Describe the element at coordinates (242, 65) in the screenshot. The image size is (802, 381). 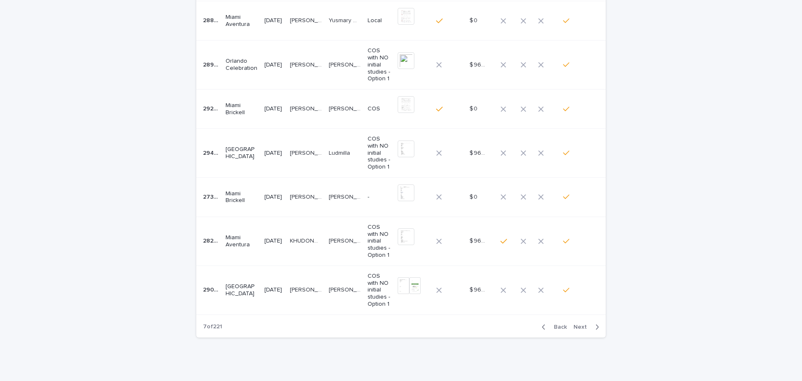
I see `p: Orlando Celebration` at that location.